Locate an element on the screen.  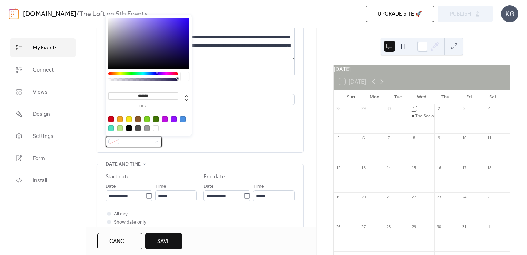
a: Cancel is located at coordinates (120, 241).